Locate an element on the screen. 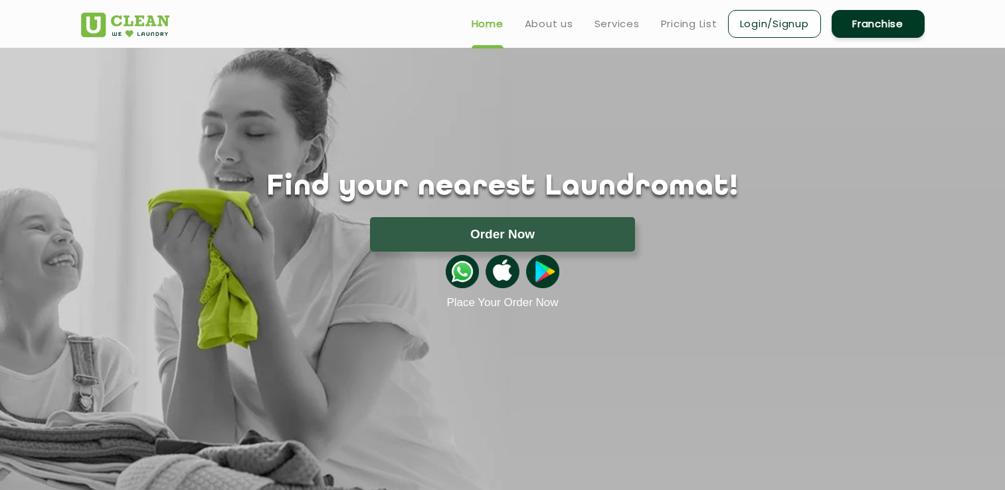 The width and height of the screenshot is (1005, 490). button: Order Now is located at coordinates (502, 235).